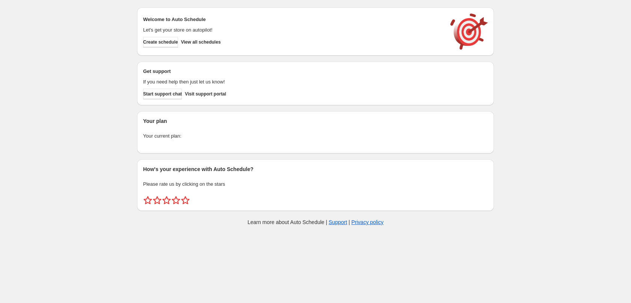  Describe the element at coordinates (315, 121) in the screenshot. I see `h2: Your plan` at that location.